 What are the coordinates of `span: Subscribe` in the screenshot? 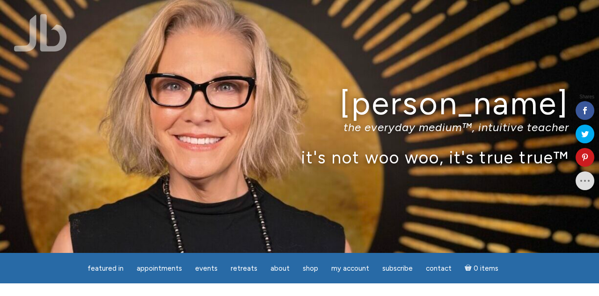 It's located at (397, 268).